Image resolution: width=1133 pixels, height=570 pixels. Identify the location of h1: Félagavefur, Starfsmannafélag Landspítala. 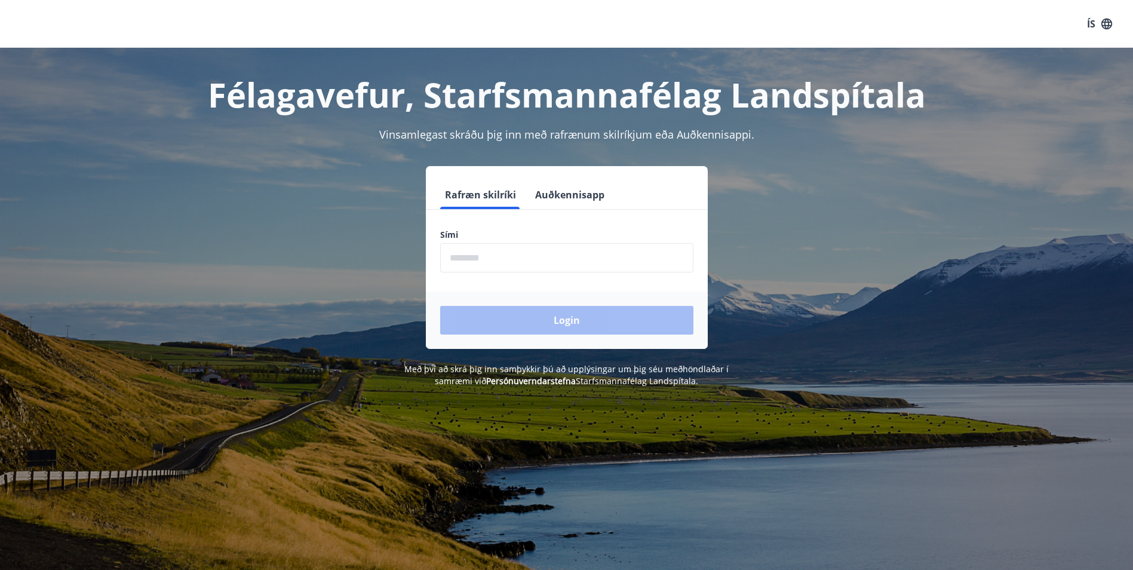
(567, 94).